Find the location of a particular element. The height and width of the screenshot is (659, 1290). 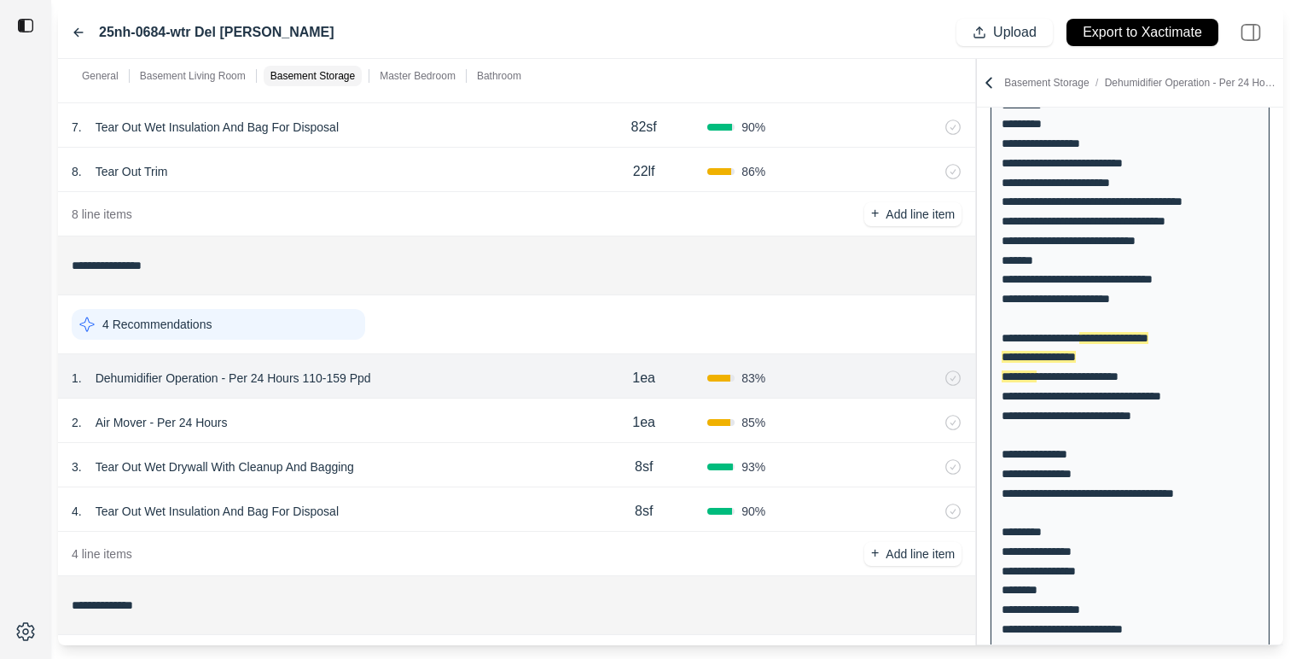

p: Air Mover - Per 24 Hours is located at coordinates (161, 422).